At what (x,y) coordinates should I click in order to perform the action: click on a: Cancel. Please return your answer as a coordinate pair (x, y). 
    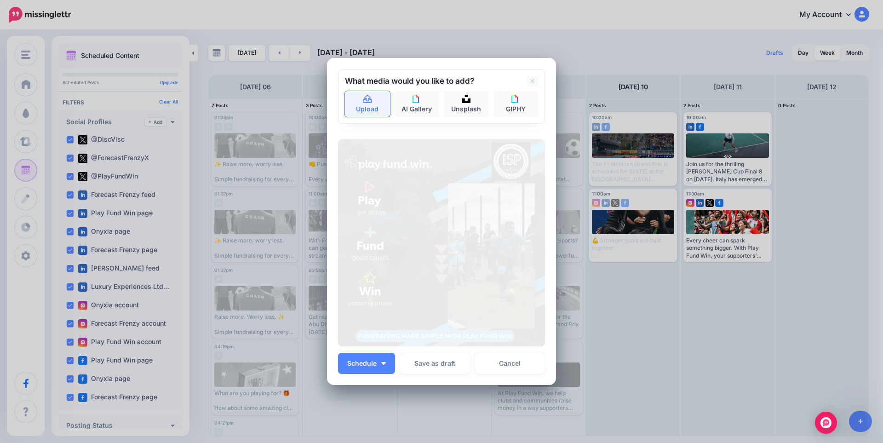
    Looking at the image, I should click on (509, 363).